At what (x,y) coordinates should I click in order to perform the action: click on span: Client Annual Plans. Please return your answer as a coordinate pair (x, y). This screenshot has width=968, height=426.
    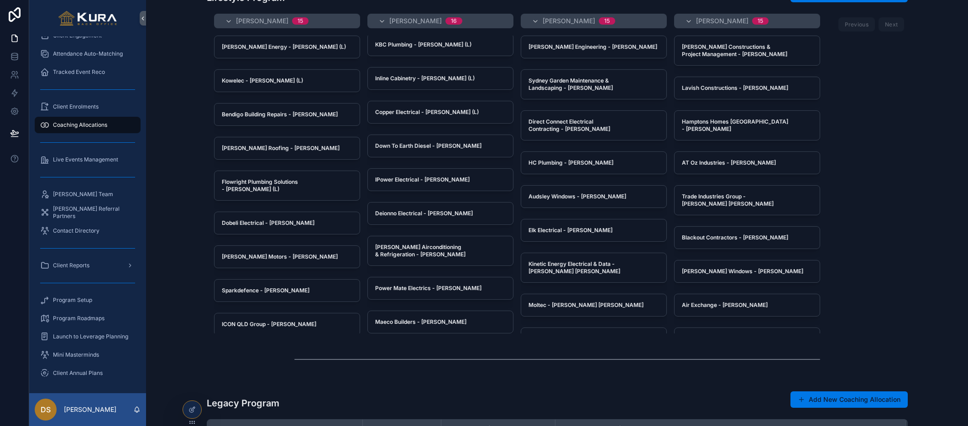
    Looking at the image, I should click on (78, 373).